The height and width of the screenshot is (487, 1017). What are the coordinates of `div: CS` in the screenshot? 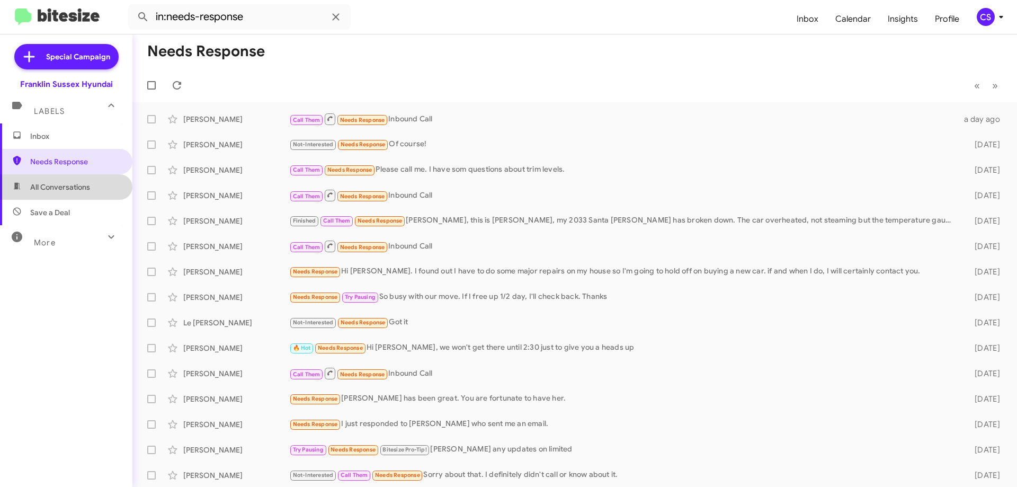 It's located at (986, 17).